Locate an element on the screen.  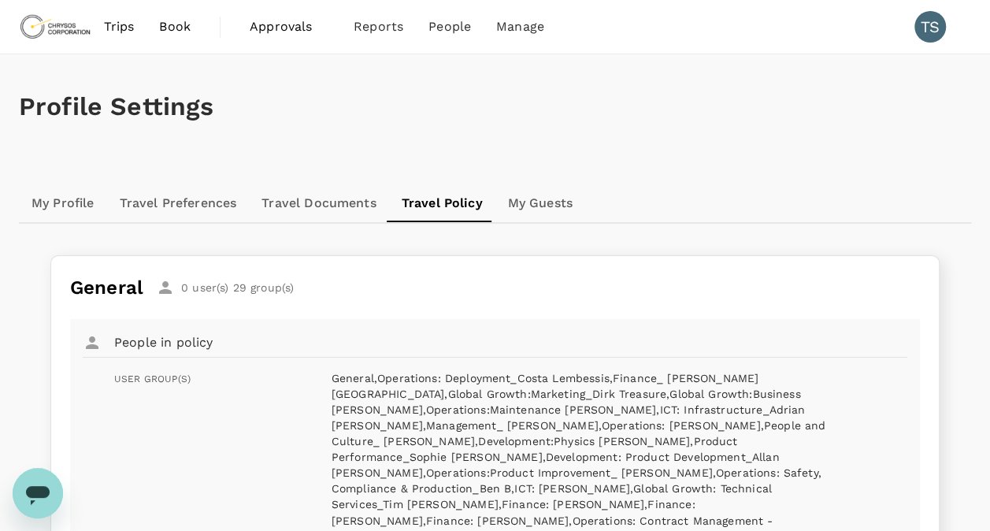
h1: Profile Settings is located at coordinates (494, 106).